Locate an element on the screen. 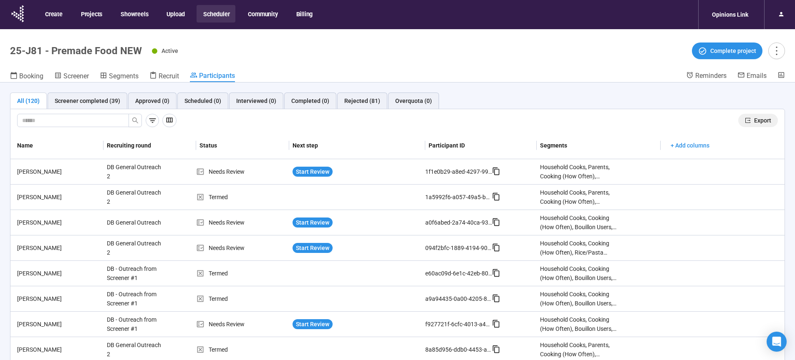  div: a0f6abed-2a74-40ca-9396-71052a392f80 is located at coordinates (458, 223).